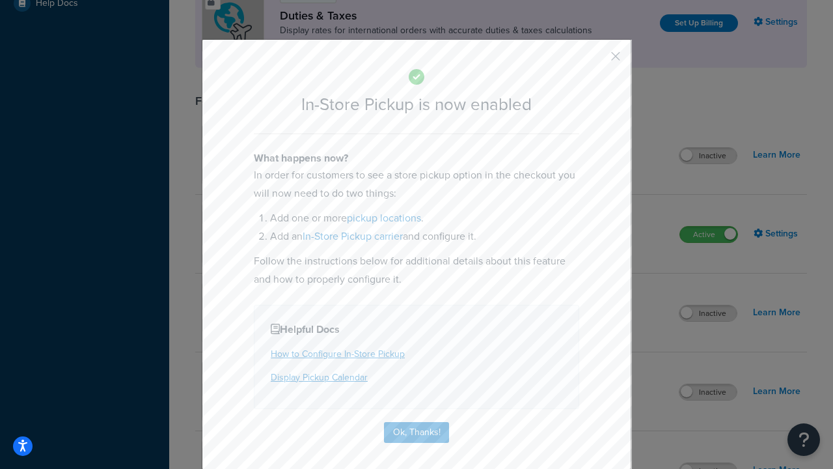  I want to click on a: pickup locations, so click(384, 217).